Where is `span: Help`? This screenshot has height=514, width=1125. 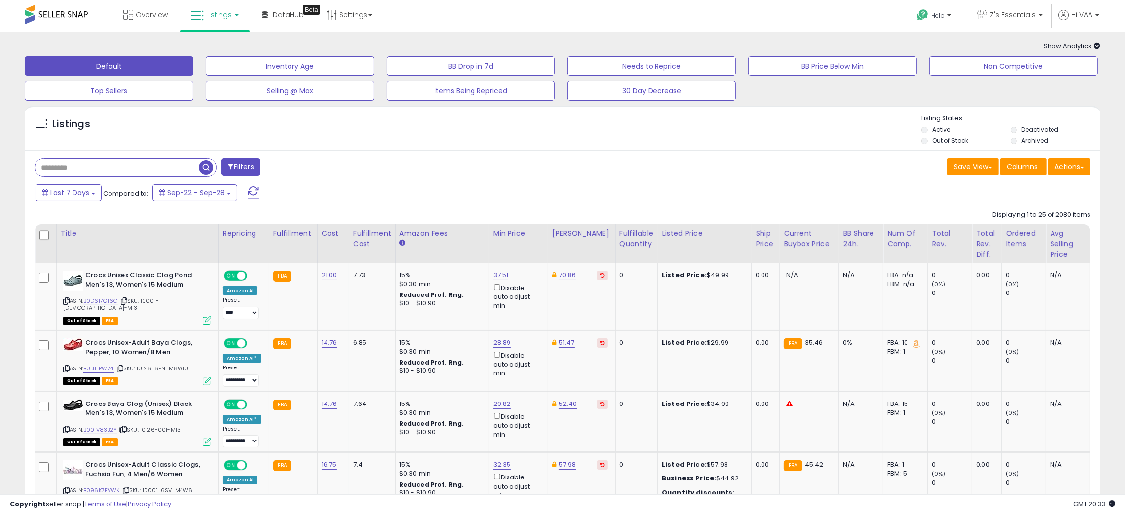 span: Help is located at coordinates (938, 15).